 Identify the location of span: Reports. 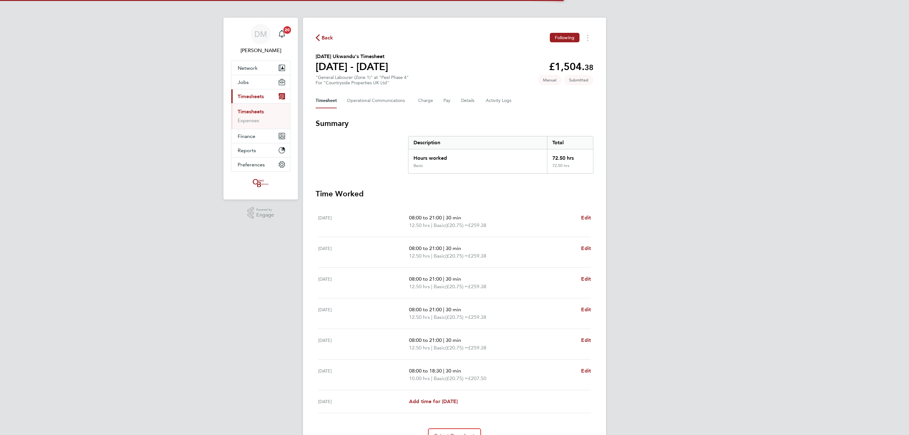
(247, 150).